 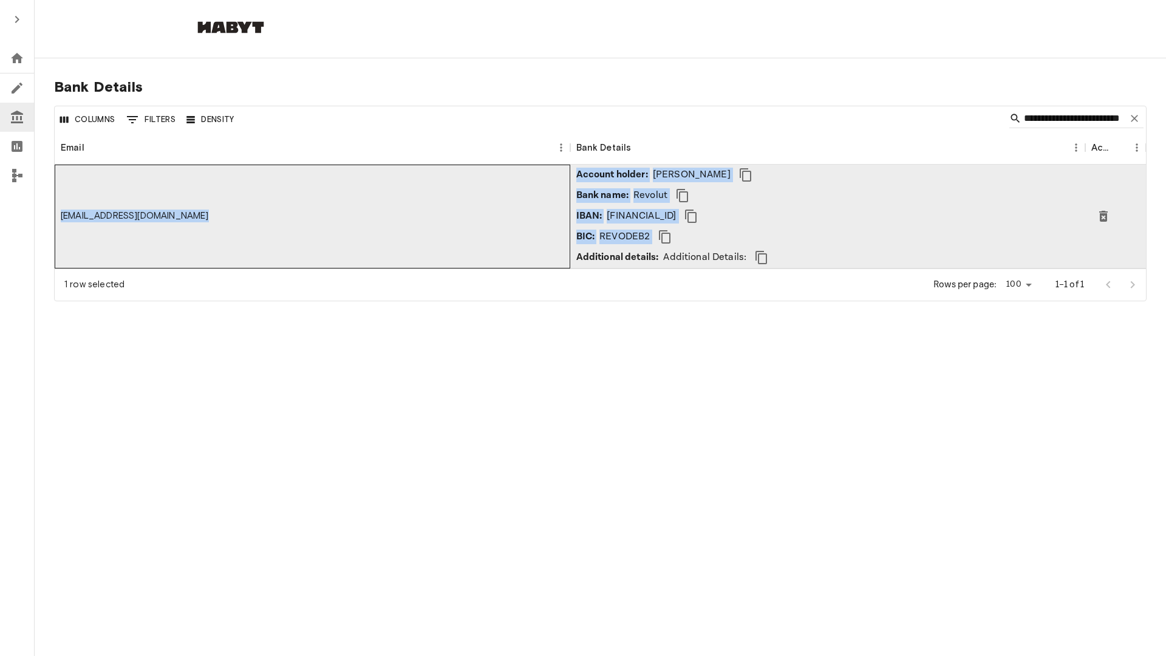 I want to click on div: chloelee19930930@gmail.com, so click(x=135, y=216).